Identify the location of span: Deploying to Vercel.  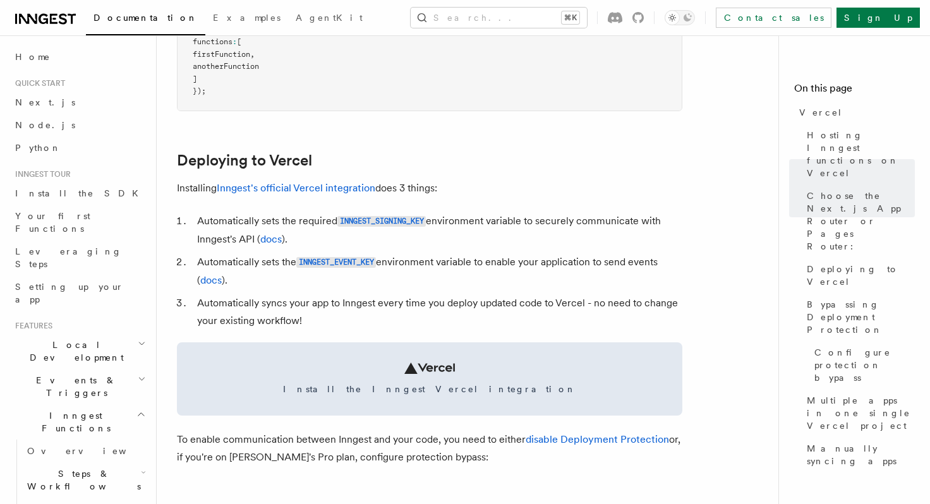
(860, 275).